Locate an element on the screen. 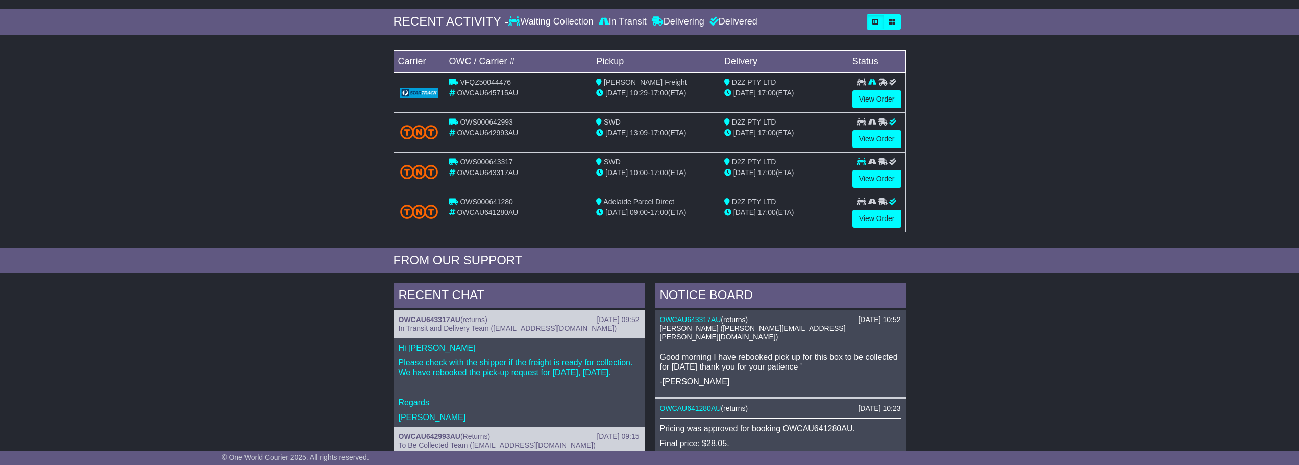 This screenshot has width=1299, height=465. span: OWS000641280 is located at coordinates (486, 202).